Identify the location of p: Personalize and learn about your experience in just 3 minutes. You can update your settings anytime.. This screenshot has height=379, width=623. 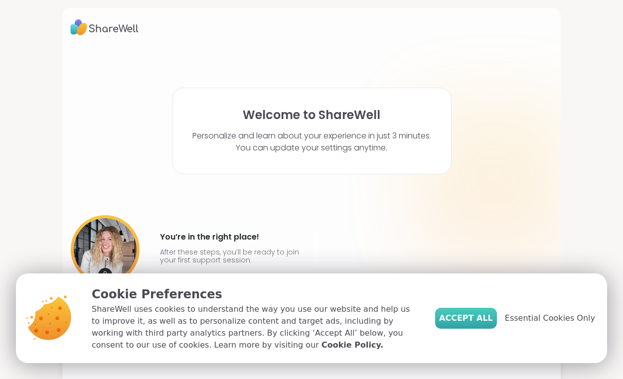
(311, 142).